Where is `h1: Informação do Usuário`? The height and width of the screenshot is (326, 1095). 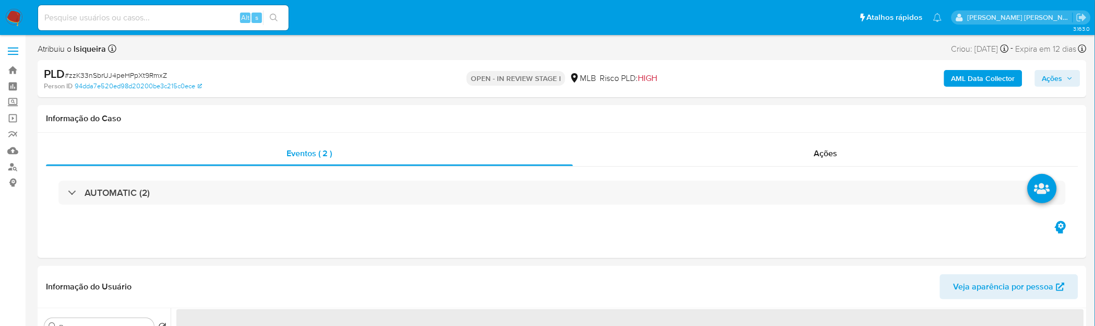 h1: Informação do Usuário is located at coordinates (89, 287).